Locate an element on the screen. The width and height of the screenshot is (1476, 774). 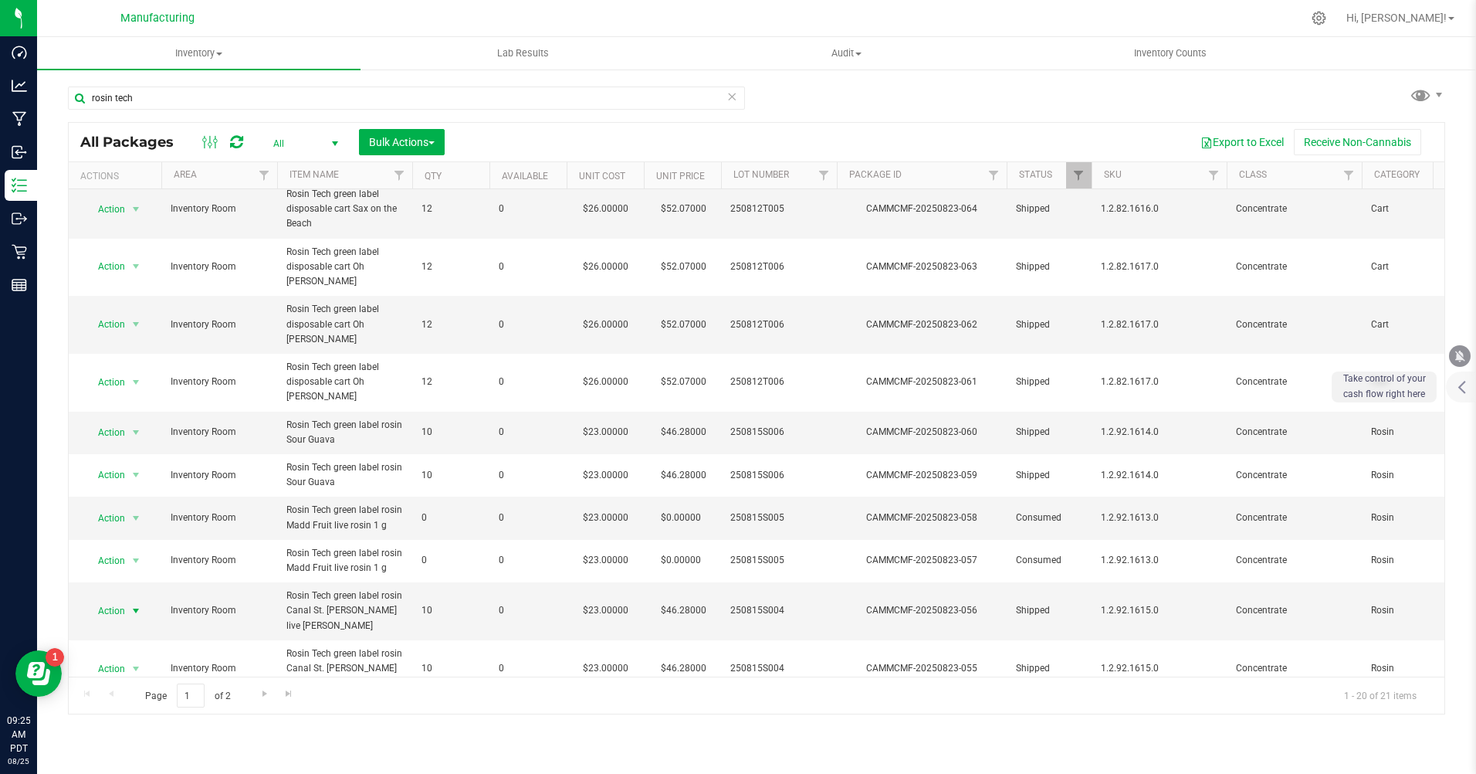
a: Lab Results is located at coordinates (522, 53).